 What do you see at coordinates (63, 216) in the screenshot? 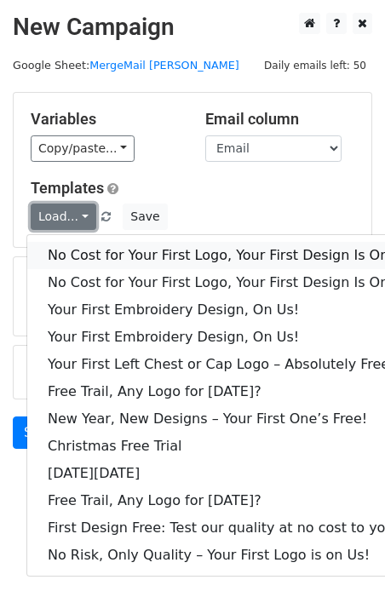
I see `a: Load...` at bounding box center [63, 216].